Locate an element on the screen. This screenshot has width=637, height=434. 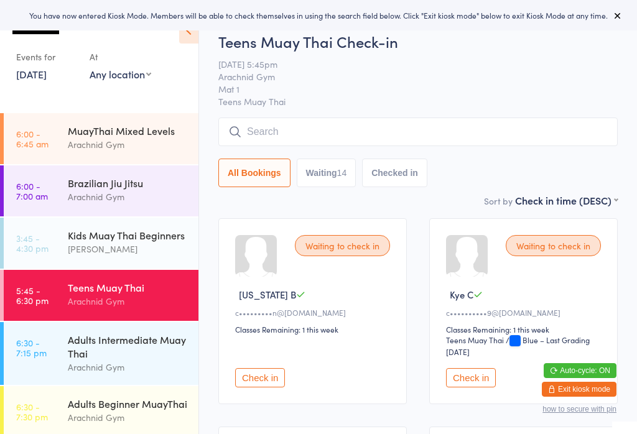
input: Search is located at coordinates (418, 132).